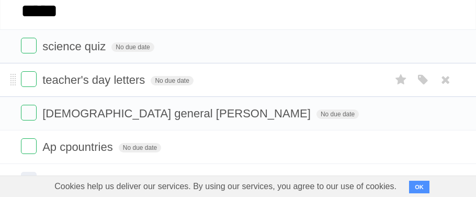  I want to click on label: Star task, so click(401, 79).